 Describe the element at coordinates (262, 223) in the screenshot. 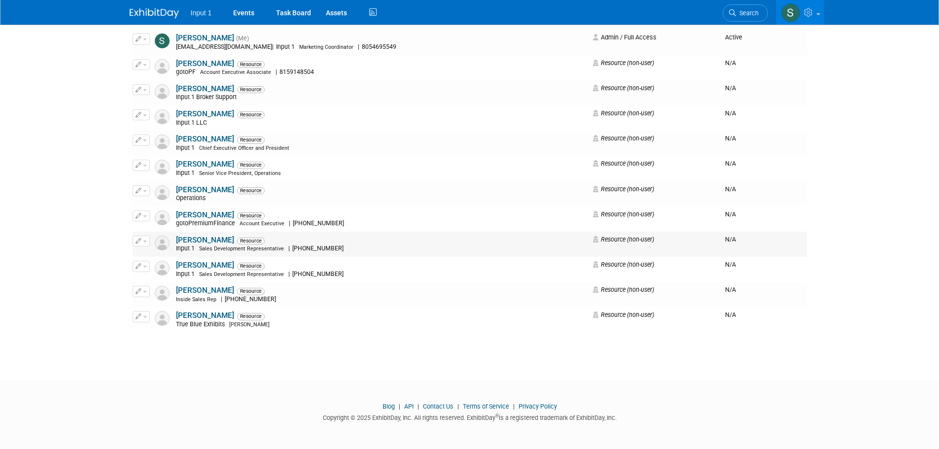

I see `span: Account Executive` at that location.